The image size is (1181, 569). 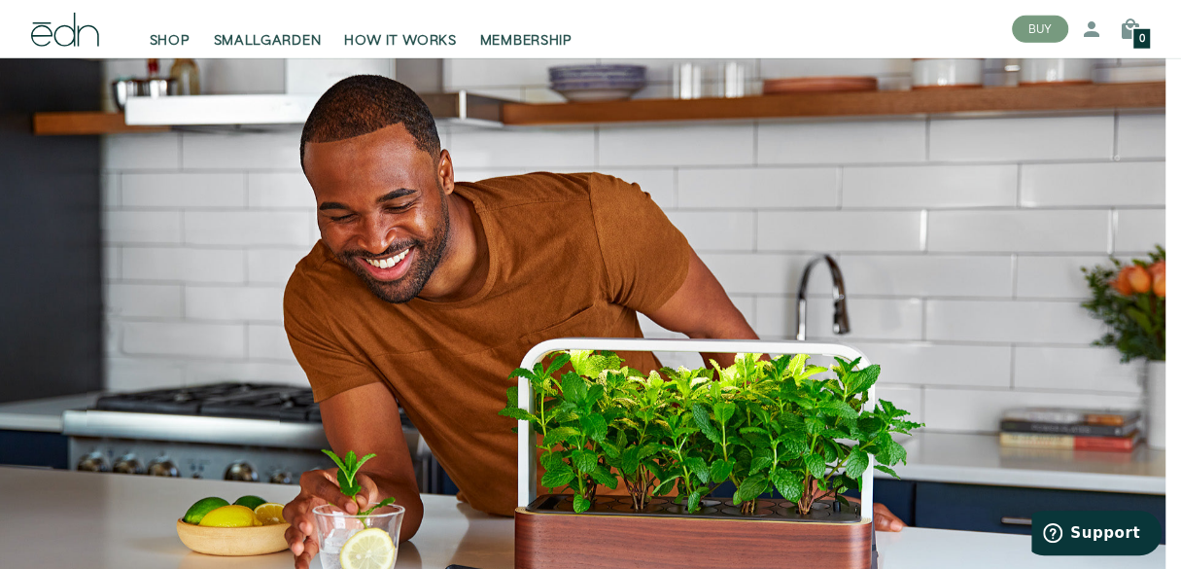 What do you see at coordinates (1142, 39) in the screenshot?
I see `span: 0` at bounding box center [1142, 39].